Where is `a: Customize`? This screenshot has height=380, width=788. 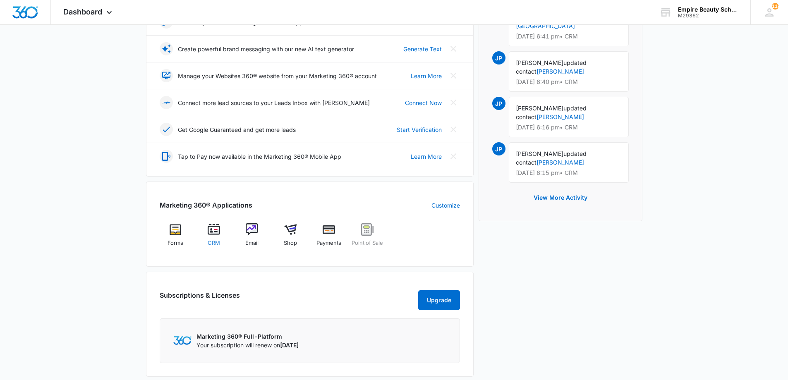
a: Customize is located at coordinates (445, 205).